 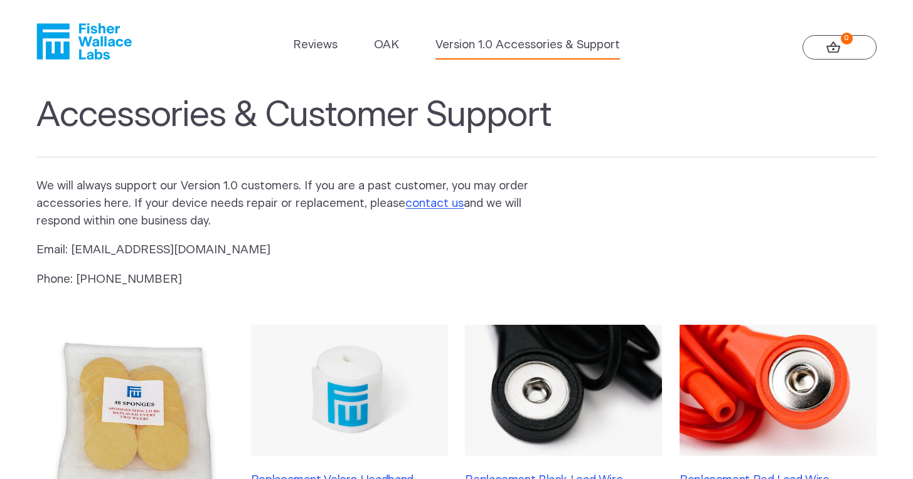 I want to click on a: OAK, so click(x=386, y=45).